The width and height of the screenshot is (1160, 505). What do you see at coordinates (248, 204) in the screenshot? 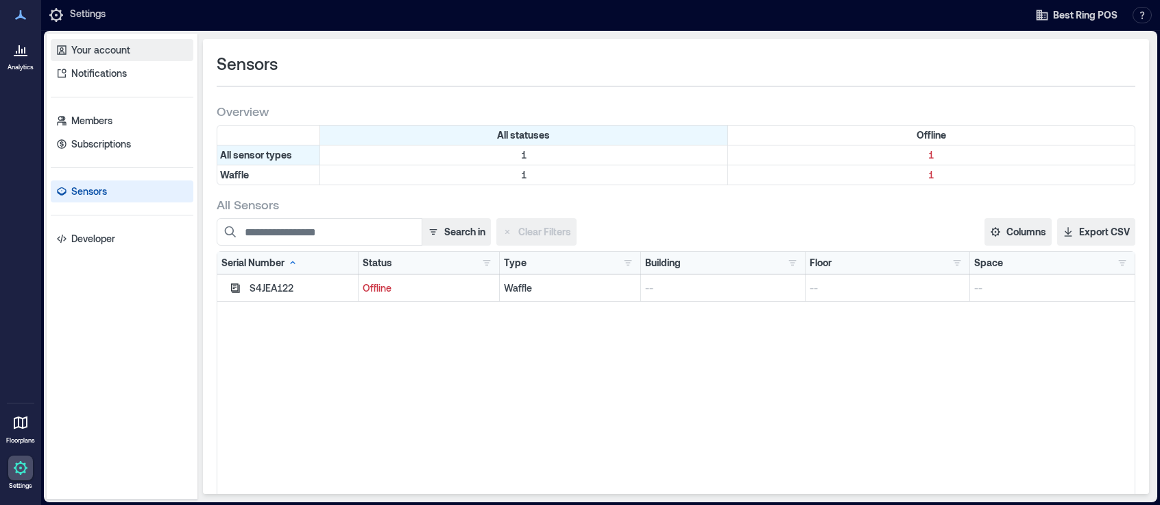
I see `span: All Sensors` at bounding box center [248, 204].